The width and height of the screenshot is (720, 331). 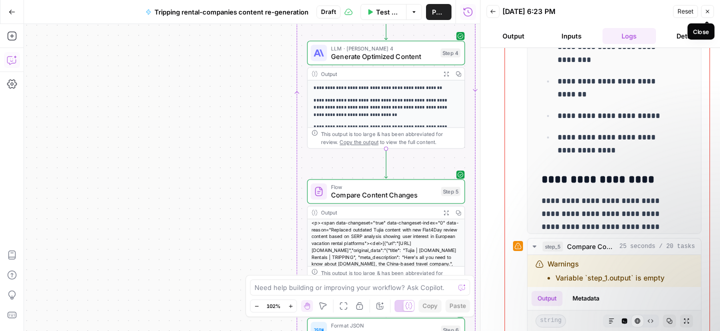 I want to click on div: Step 4, so click(x=451, y=53).